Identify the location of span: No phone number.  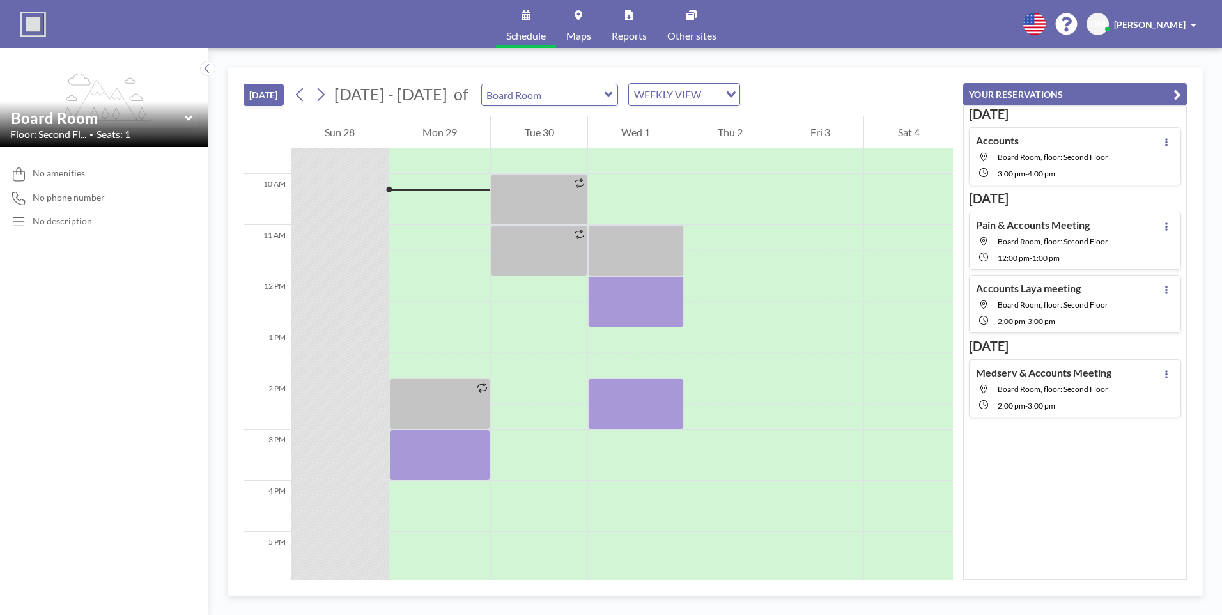
(68, 198).